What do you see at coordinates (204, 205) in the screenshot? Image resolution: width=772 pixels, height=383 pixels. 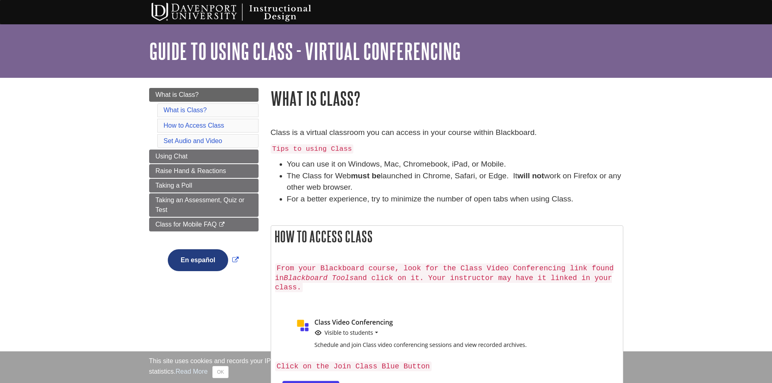 I see `a: Taking an Assessment, Quiz or Test` at bounding box center [204, 205].